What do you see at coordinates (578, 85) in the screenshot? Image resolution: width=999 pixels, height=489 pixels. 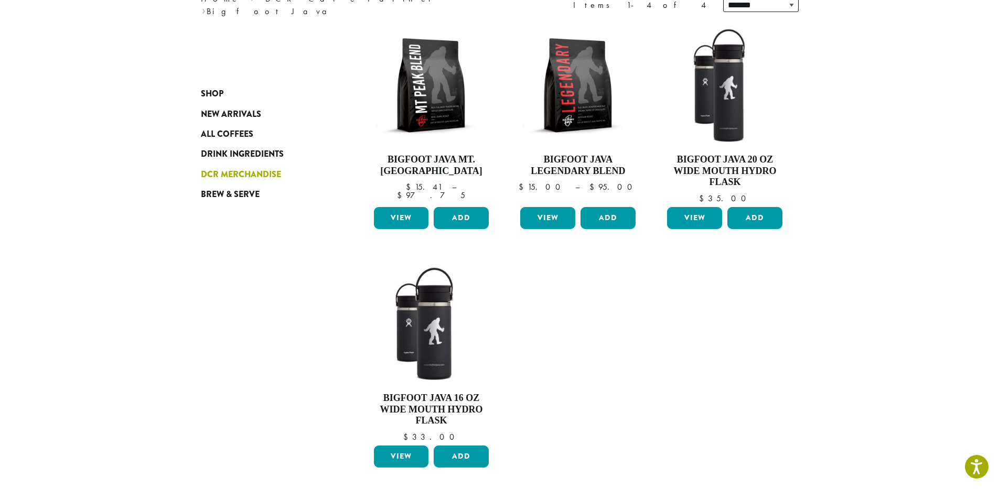 I see `img: BFJ_Legendary_12oz-300x300.png` at bounding box center [578, 85].